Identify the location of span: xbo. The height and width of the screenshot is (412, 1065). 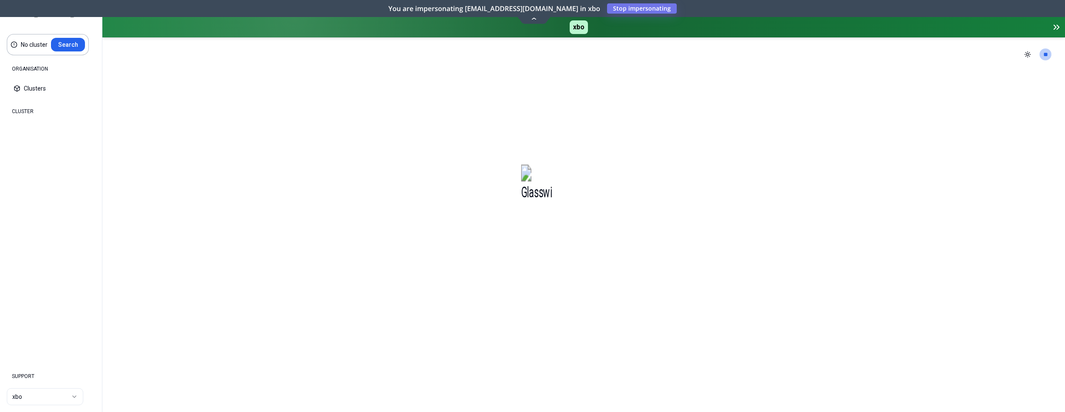
(579, 27).